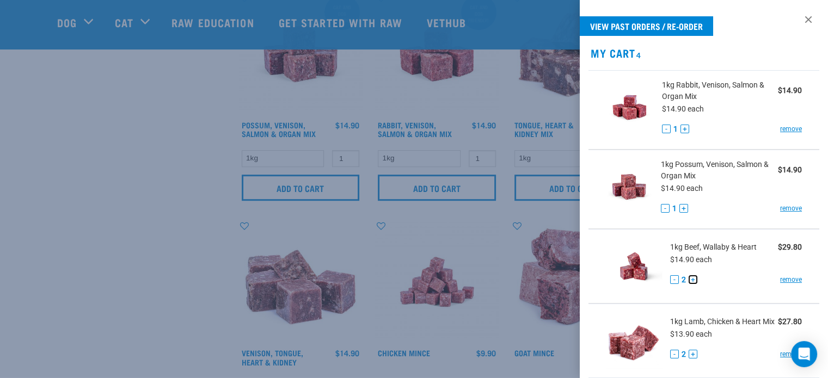 The width and height of the screenshot is (828, 378). What do you see at coordinates (804, 354) in the screenshot?
I see `div: Open Intercom Messenger` at bounding box center [804, 354].